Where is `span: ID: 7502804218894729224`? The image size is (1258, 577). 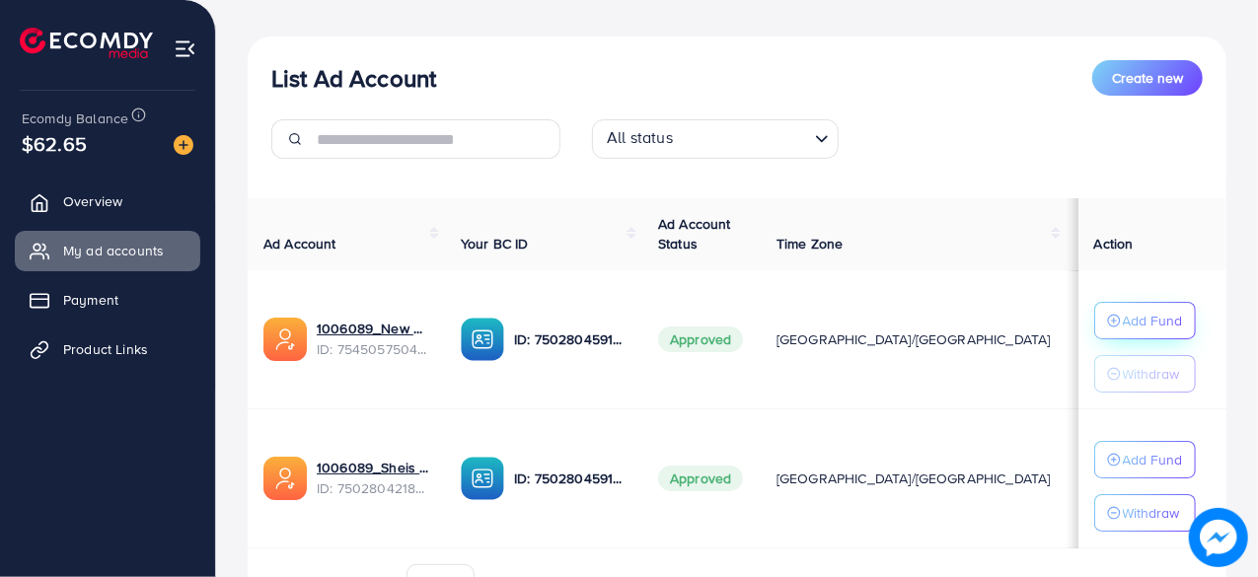 span: ID: 7502804218894729224 is located at coordinates (373, 488).